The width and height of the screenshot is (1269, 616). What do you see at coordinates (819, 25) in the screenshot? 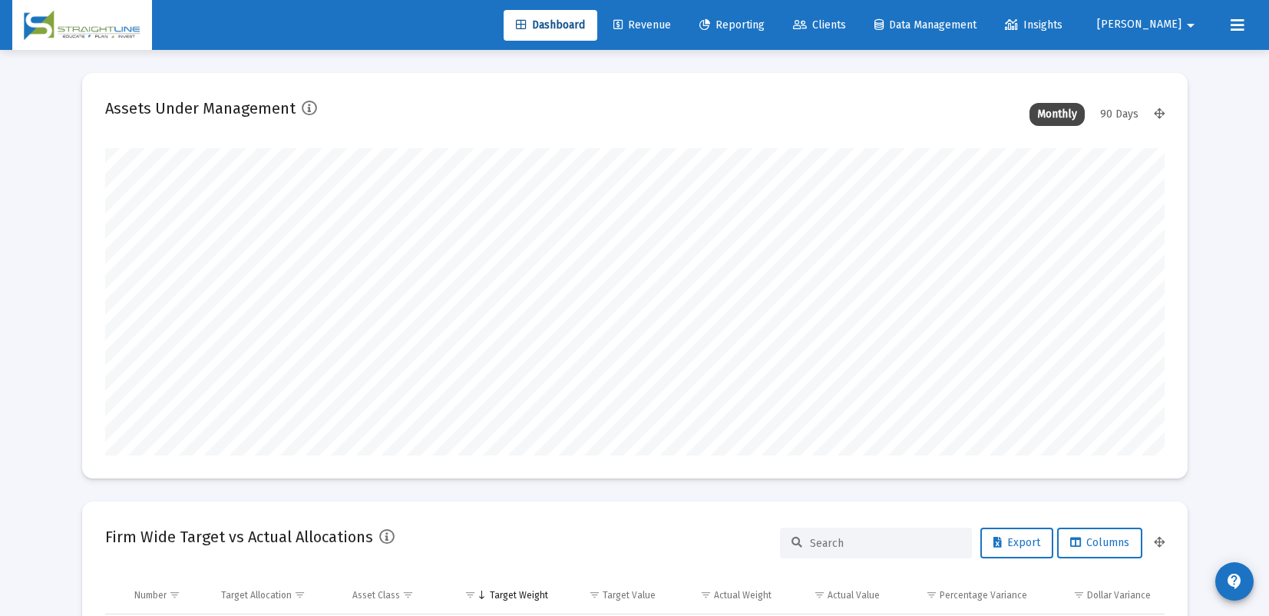
I see `a: Clients` at bounding box center [819, 25].